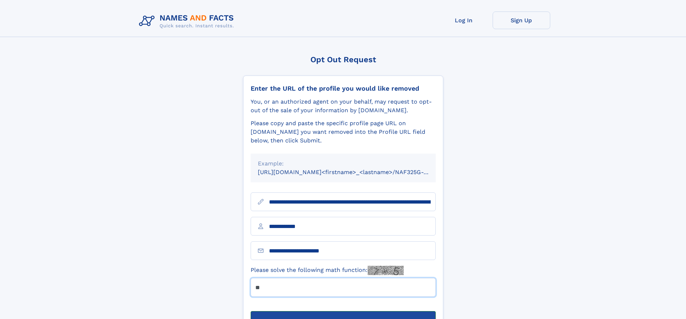 This screenshot has width=686, height=319. What do you see at coordinates (464, 20) in the screenshot?
I see `a: Log In` at bounding box center [464, 20].